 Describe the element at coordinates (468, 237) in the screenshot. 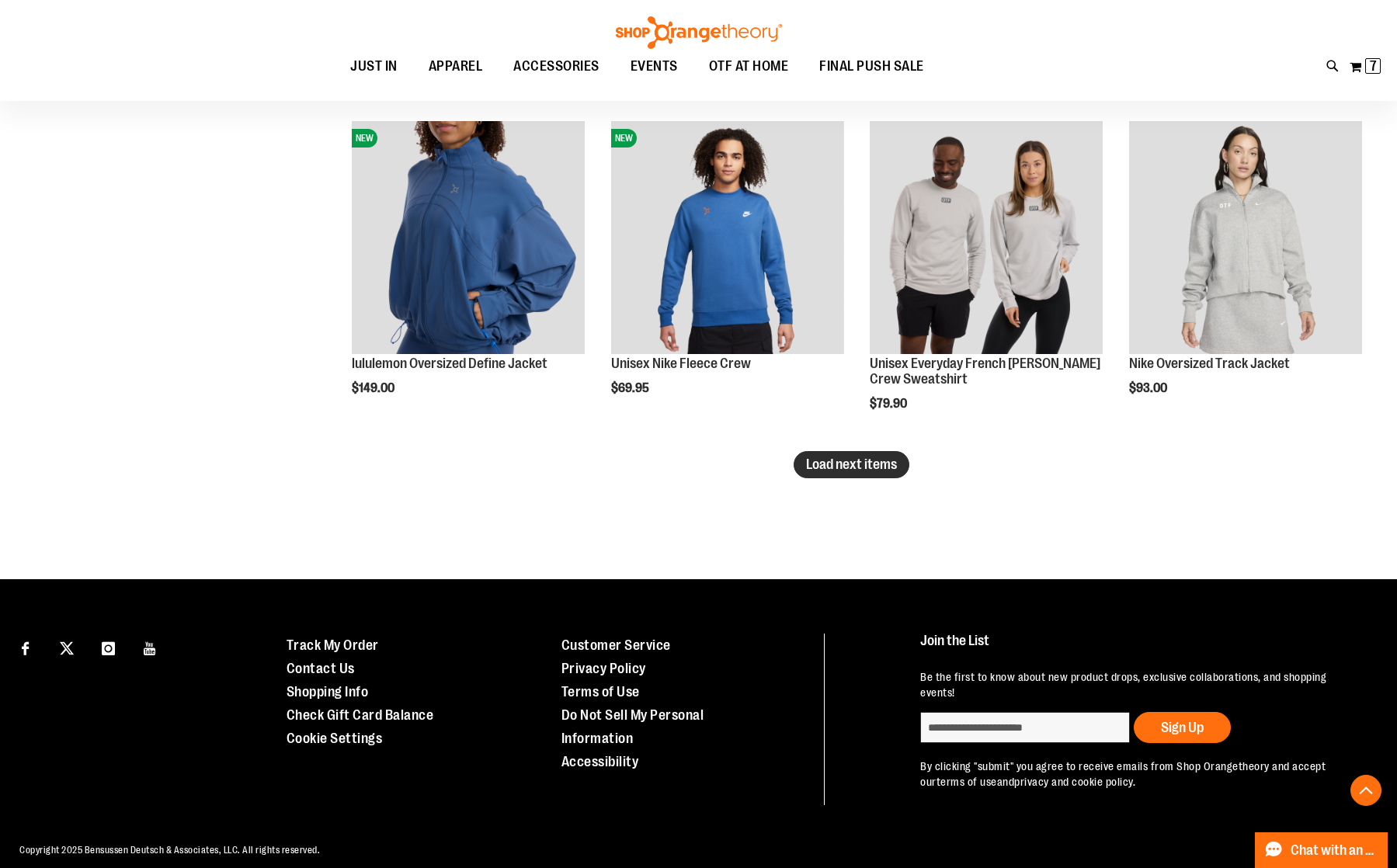

I see `img: lululemon Oversized Define Jacket` at that location.